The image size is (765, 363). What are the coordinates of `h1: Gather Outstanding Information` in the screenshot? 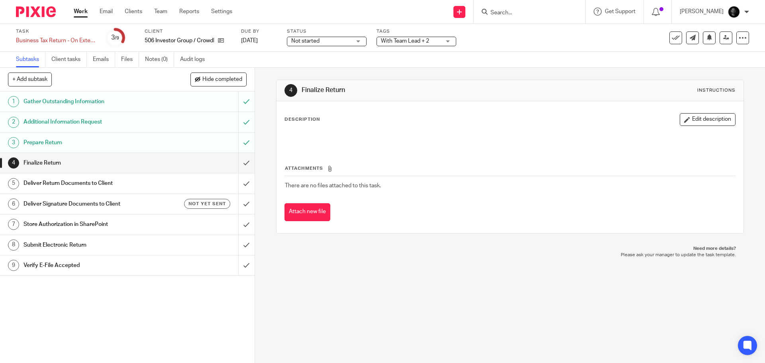 It's located at (92, 102).